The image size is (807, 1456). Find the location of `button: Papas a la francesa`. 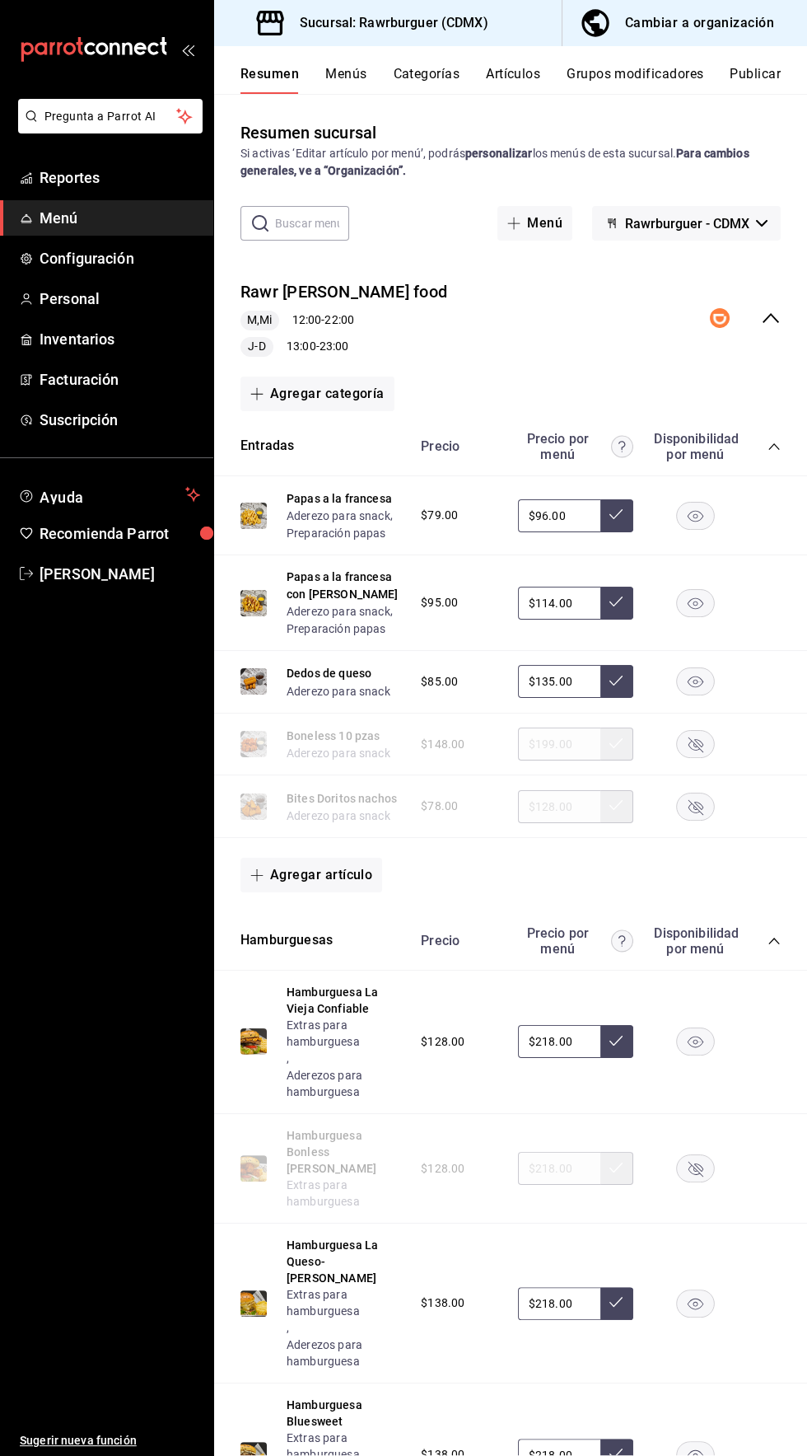

button: Papas a la francesa is located at coordinates (339, 498).